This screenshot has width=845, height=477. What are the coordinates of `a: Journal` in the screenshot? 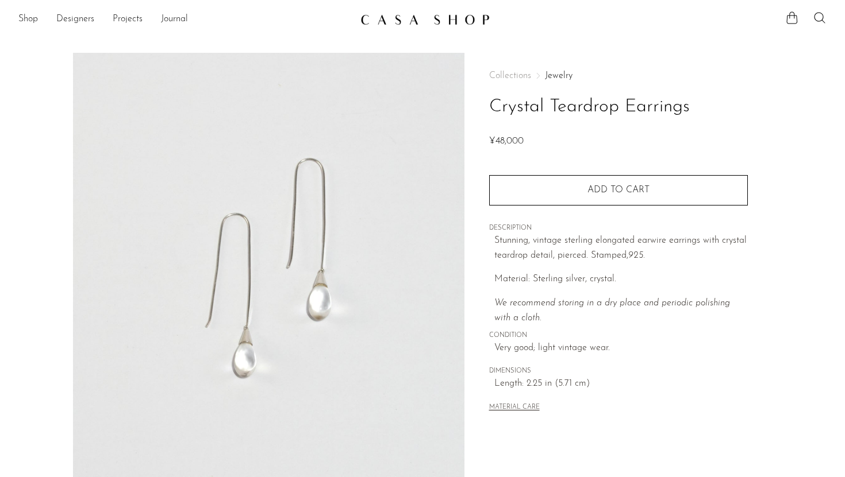 It's located at (174, 20).